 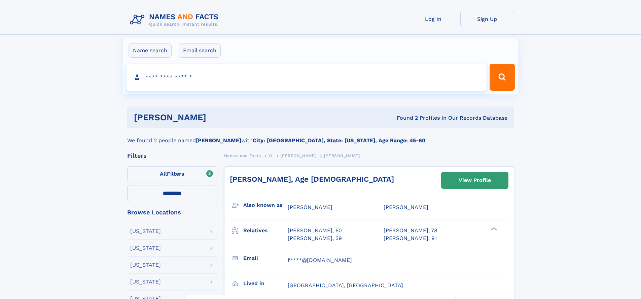 What do you see at coordinates (266, 258) in the screenshot?
I see `h3: Email` at bounding box center [266, 258].